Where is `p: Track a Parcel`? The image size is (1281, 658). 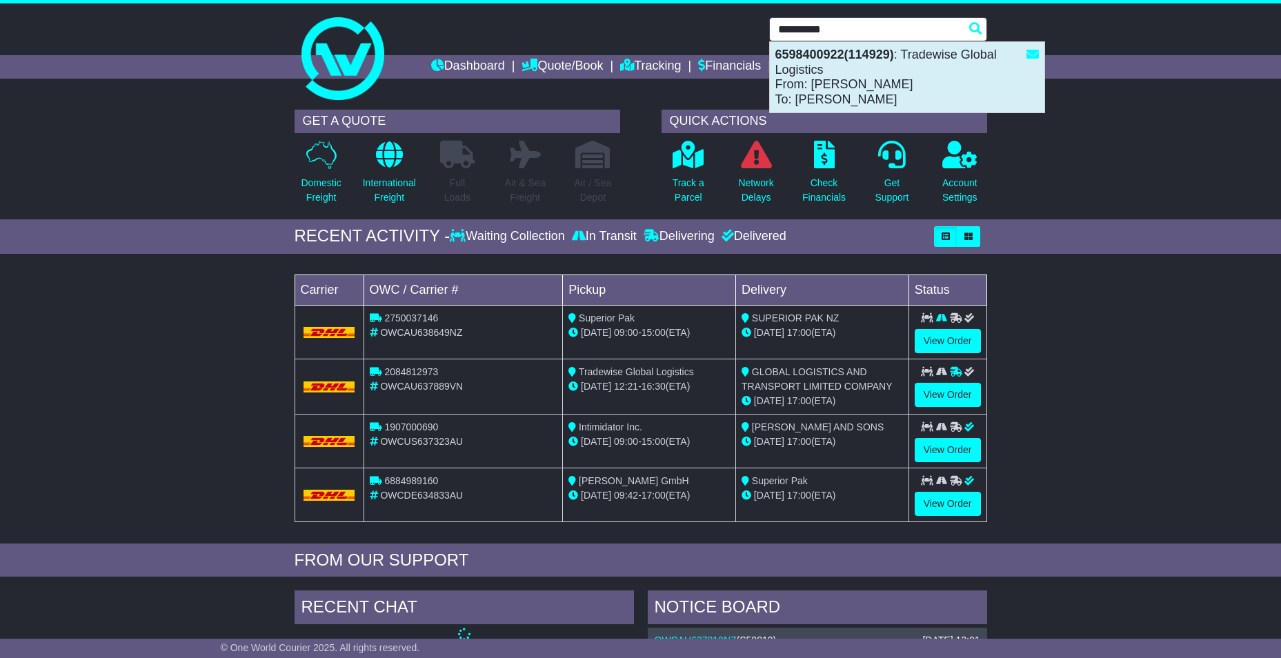 p: Track a Parcel is located at coordinates (689, 190).